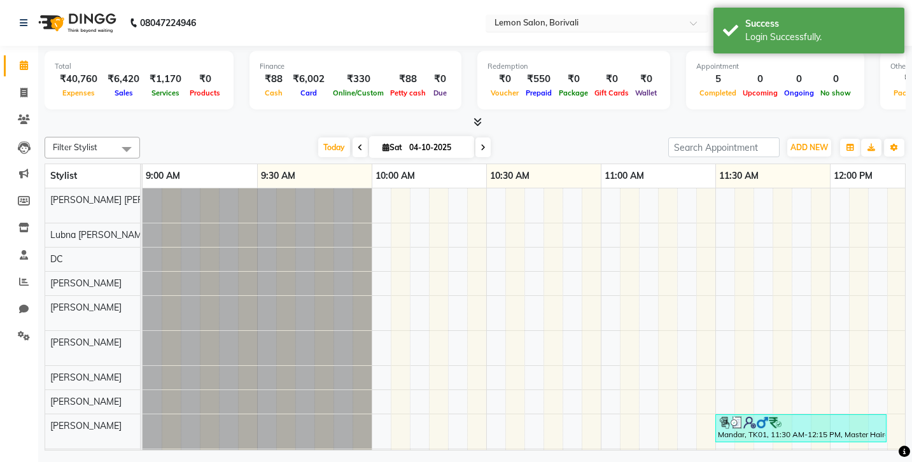  What do you see at coordinates (724, 147) in the screenshot?
I see `input: Search Appointment` at bounding box center [724, 147].